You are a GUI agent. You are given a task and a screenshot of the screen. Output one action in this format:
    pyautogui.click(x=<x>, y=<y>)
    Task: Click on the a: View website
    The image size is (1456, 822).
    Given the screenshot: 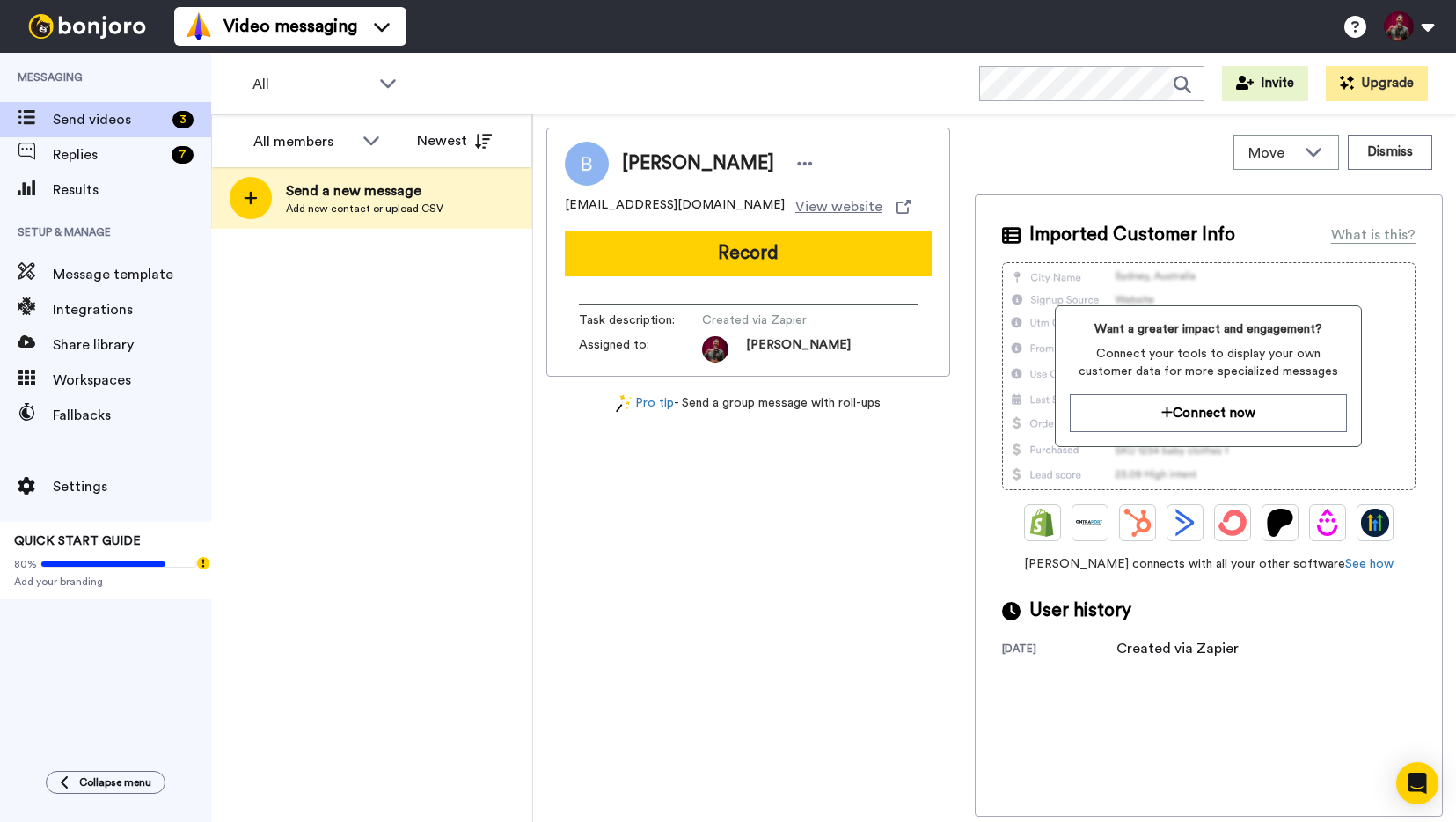 What is the action you would take?
    pyautogui.click(x=852, y=207)
    